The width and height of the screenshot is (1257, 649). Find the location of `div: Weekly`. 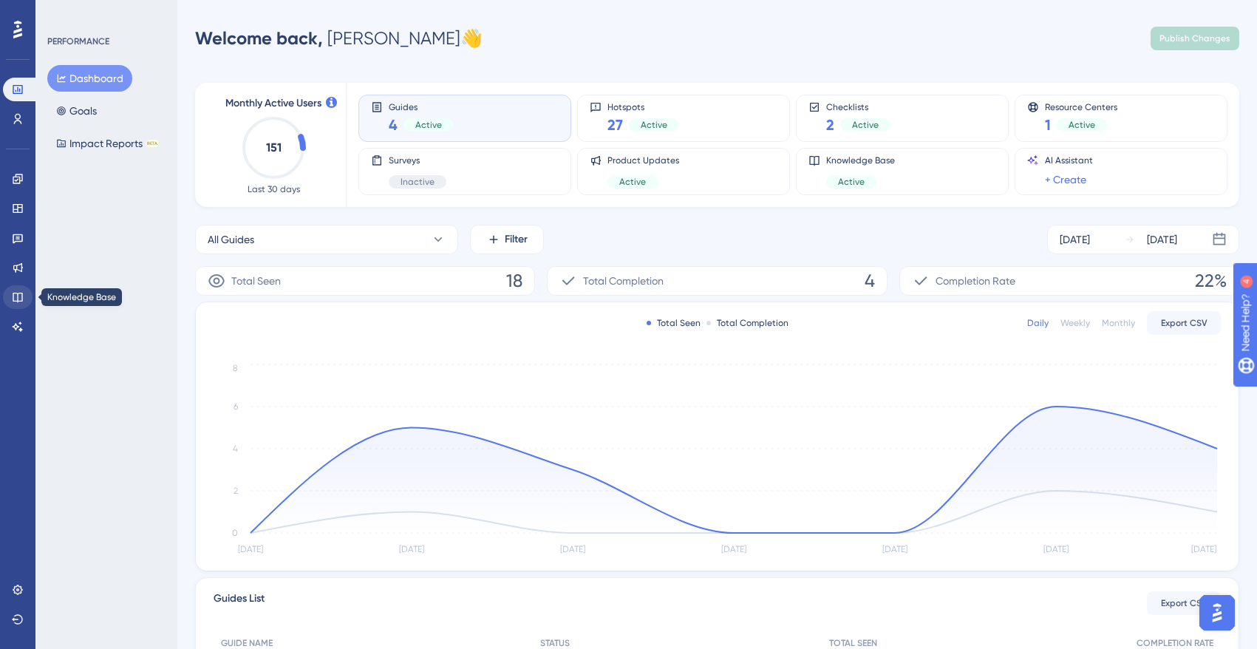

div: Weekly is located at coordinates (1075, 323).